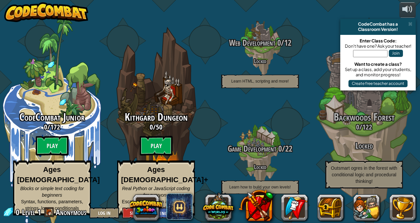 This screenshot has width=420, height=223. I want to click on div: Enter Class Code:, so click(378, 41).